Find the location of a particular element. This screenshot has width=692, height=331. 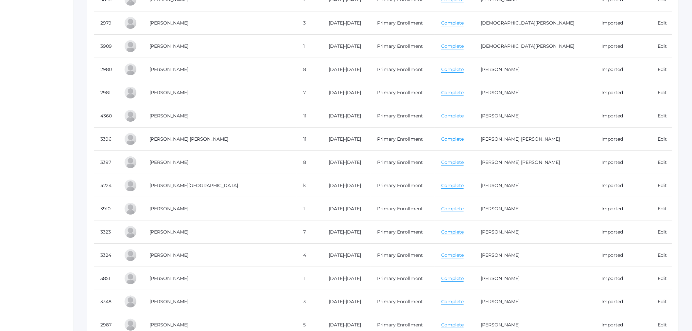

td: 3910 is located at coordinates (106, 209).